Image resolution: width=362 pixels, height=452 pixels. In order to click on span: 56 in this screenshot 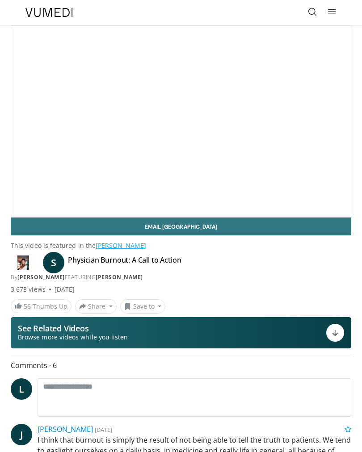, I will do `click(27, 306)`.